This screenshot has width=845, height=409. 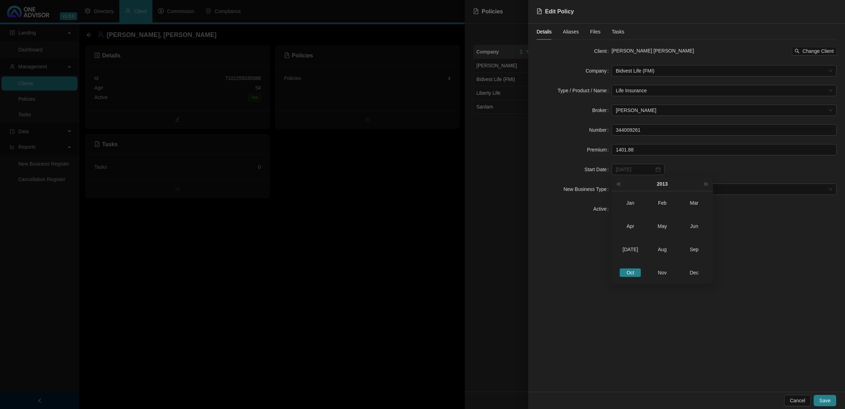 What do you see at coordinates (598, 169) in the screenshot?
I see `label: Start Date` at bounding box center [598, 169].